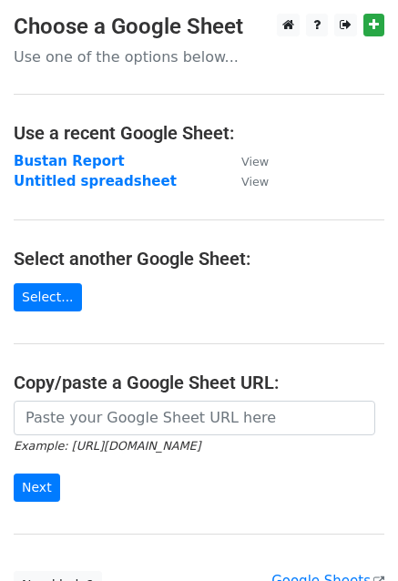 The image size is (398, 581). I want to click on h4: Use a recent Google Sheet:, so click(199, 133).